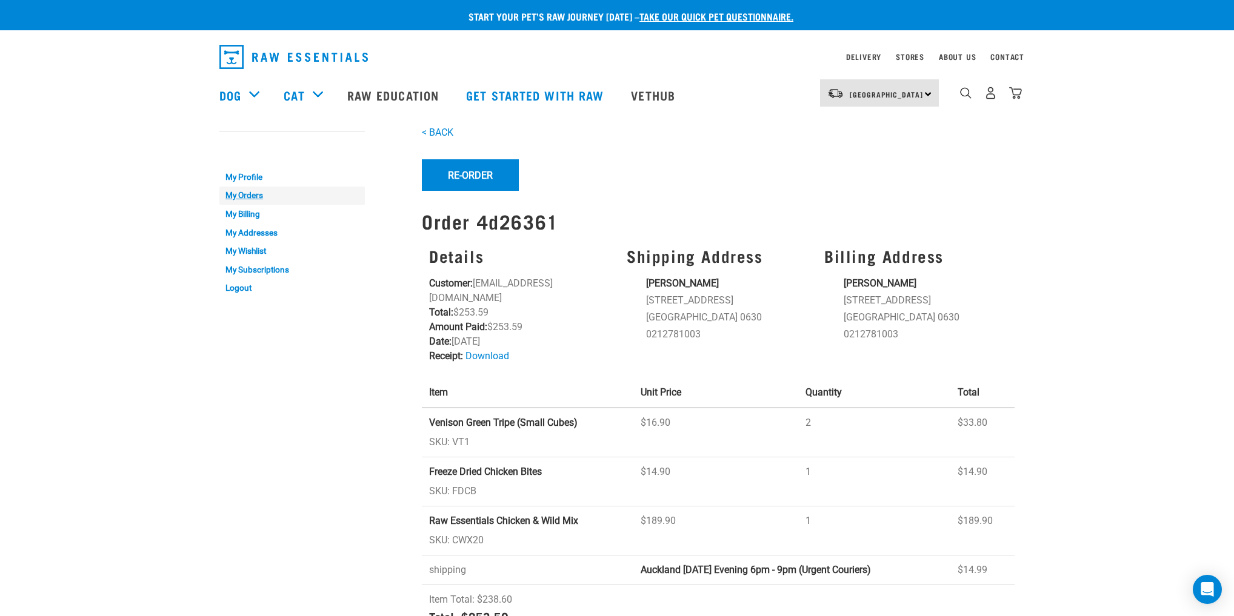 Image resolution: width=1234 pixels, height=616 pixels. Describe the element at coordinates (1007, 56) in the screenshot. I see `a: Contact` at that location.